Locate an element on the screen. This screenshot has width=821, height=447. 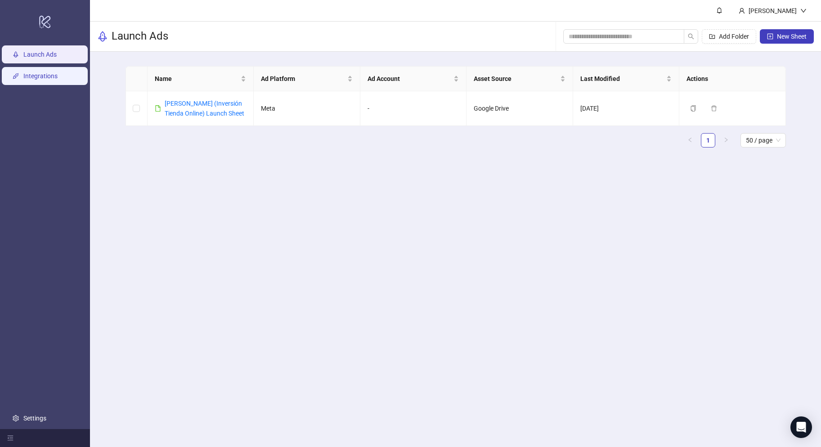
span: file is located at coordinates (158, 108).